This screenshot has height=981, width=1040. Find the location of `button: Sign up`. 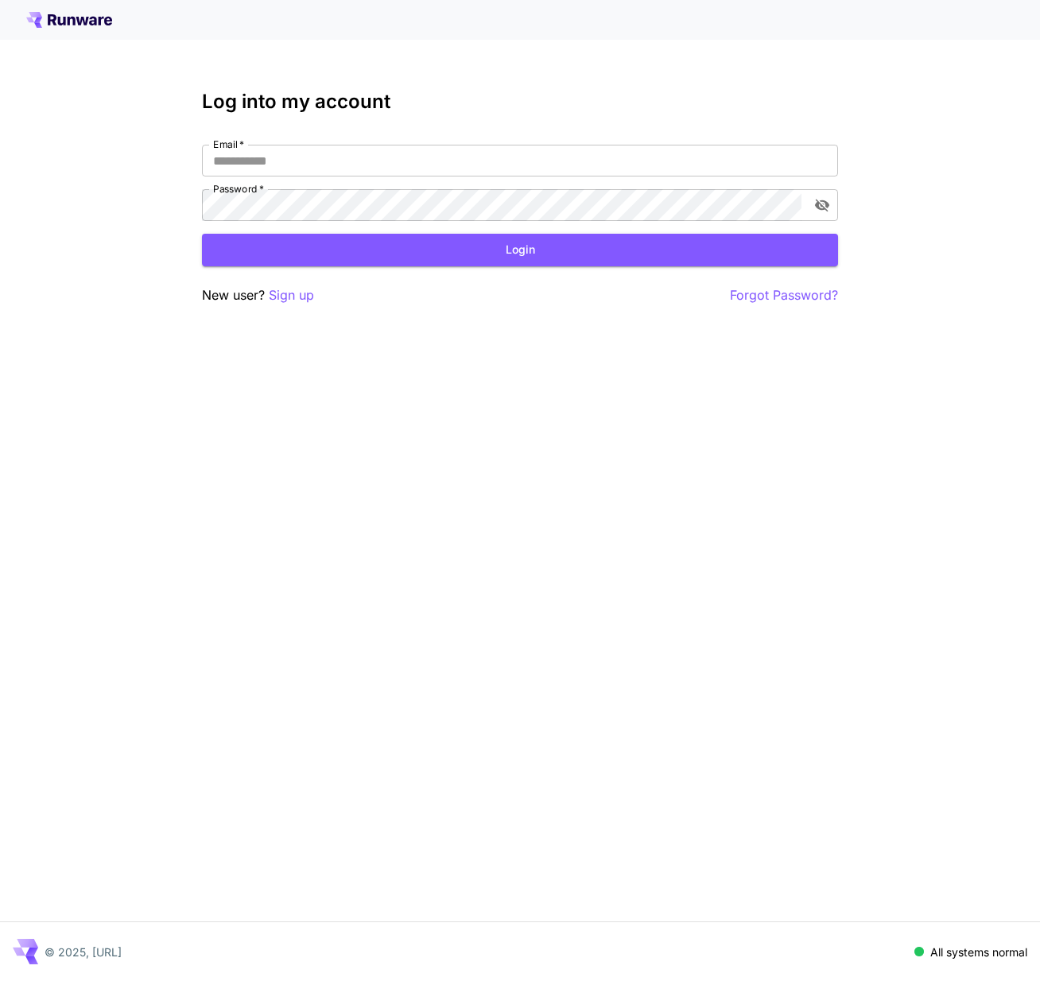

button: Sign up is located at coordinates (291, 295).